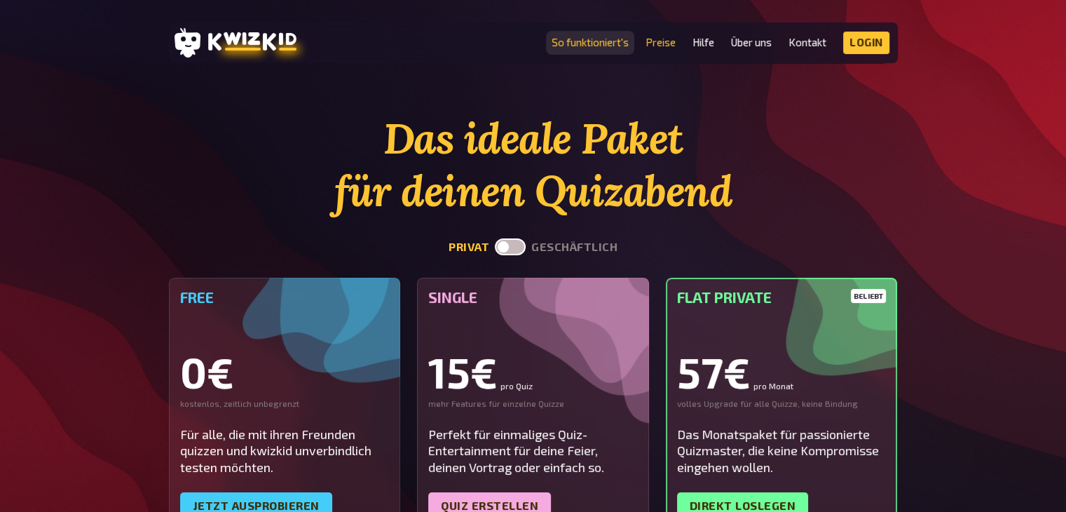 This screenshot has width=1066, height=512. Describe the element at coordinates (533, 404) in the screenshot. I see `div: mehr Features für einzelne Quizze` at that location.